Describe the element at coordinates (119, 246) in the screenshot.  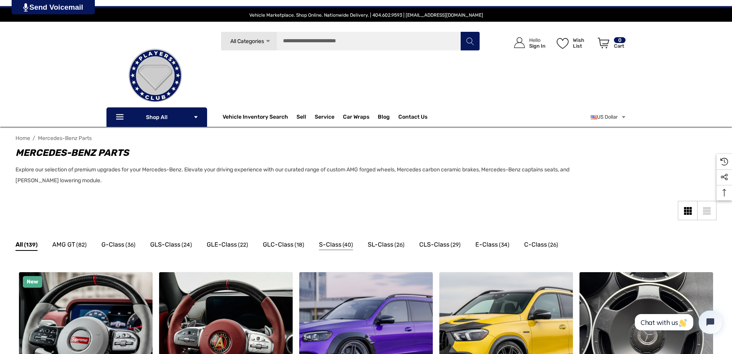
I see `a: Button Go To Sub Category G-Class` at that location.